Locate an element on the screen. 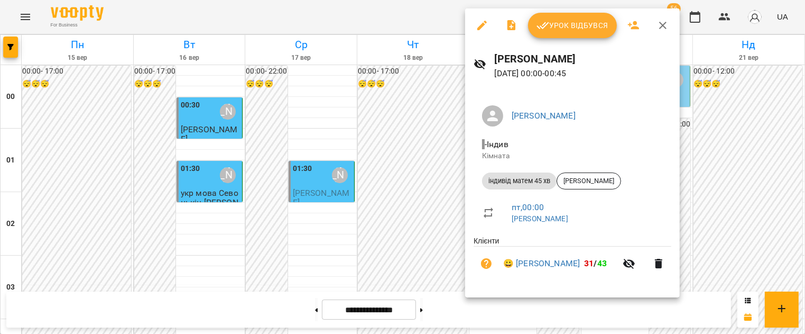 This screenshot has width=805, height=334. p: Кімната is located at coordinates (573, 156).